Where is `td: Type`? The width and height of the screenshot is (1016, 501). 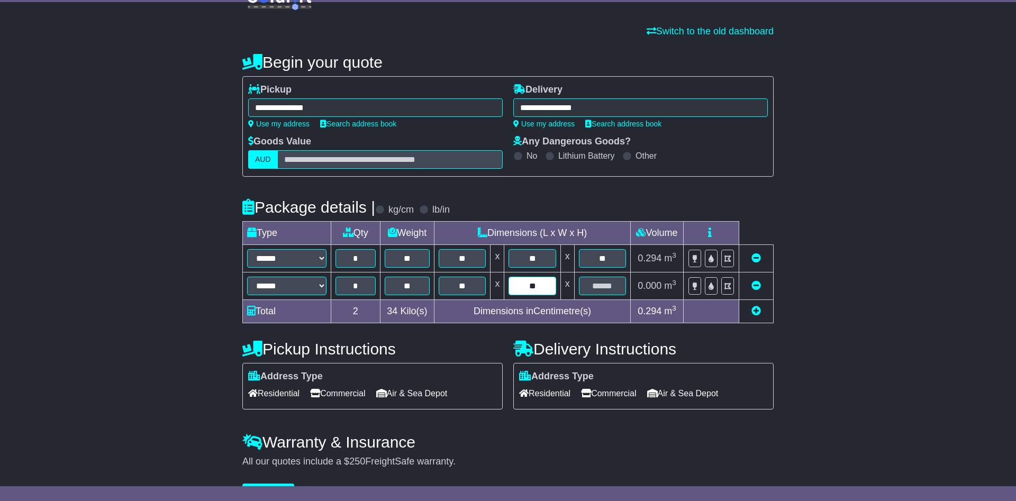
td: Type is located at coordinates (287, 233).